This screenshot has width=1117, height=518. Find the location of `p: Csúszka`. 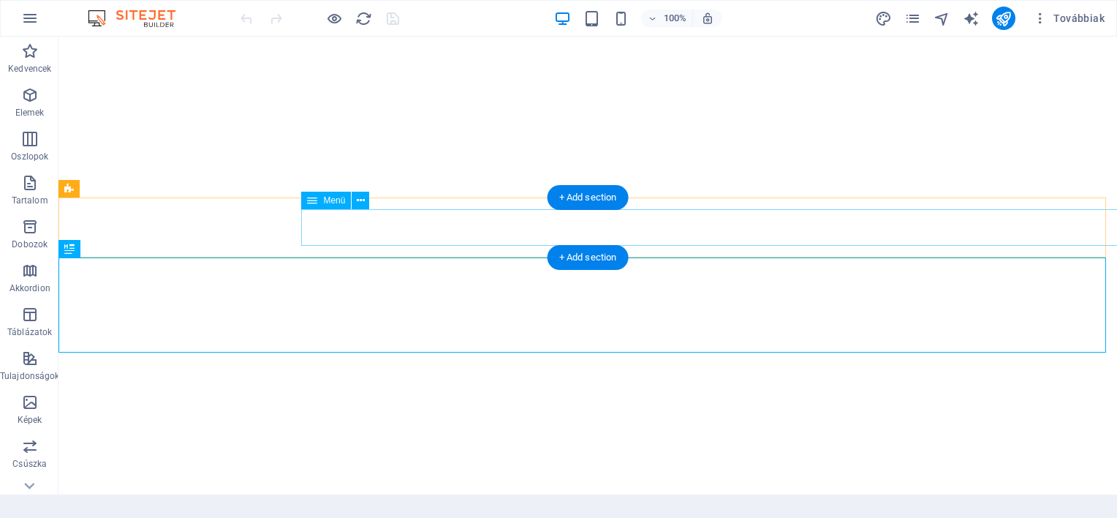

p: Csúszka is located at coordinates (29, 463).